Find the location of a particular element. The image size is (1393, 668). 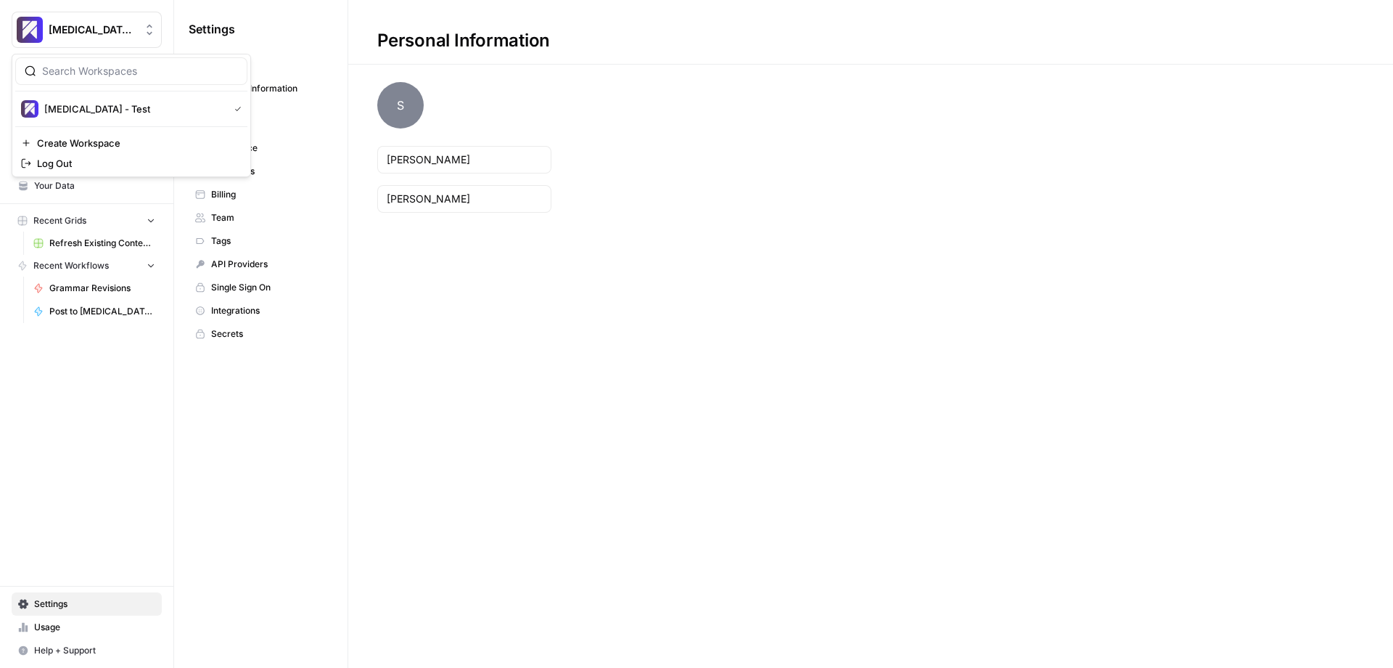

a: Workspace is located at coordinates (261, 148).